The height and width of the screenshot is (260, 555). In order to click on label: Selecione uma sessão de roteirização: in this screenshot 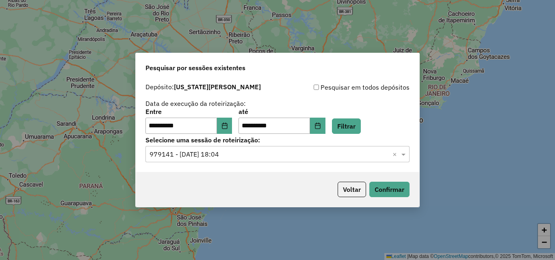, I will do `click(278, 140)`.